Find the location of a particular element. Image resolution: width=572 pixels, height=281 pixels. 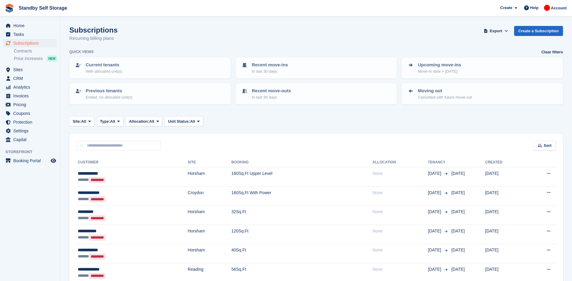

p: Previous tenants is located at coordinates (109, 91).